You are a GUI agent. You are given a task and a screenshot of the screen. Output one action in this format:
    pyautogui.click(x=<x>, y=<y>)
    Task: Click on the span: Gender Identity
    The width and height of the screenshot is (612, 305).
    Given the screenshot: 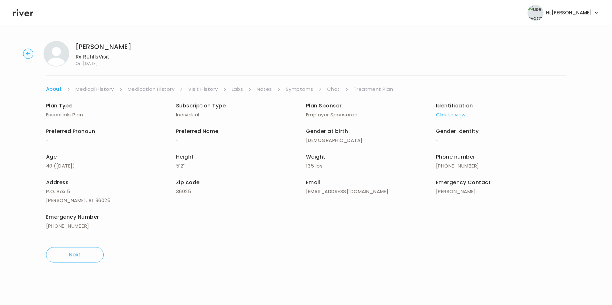 What is the action you would take?
    pyautogui.click(x=457, y=131)
    